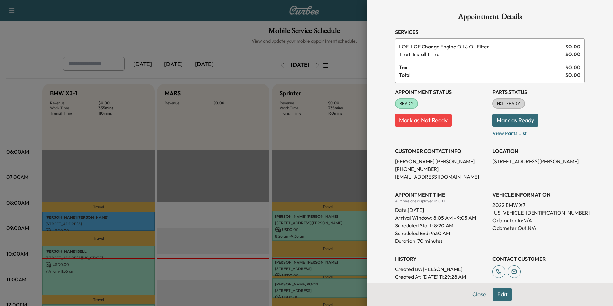  Describe the element at coordinates (454, 218) in the screenshot. I see `span: 8:05 AM - 9:05 AM` at that location.